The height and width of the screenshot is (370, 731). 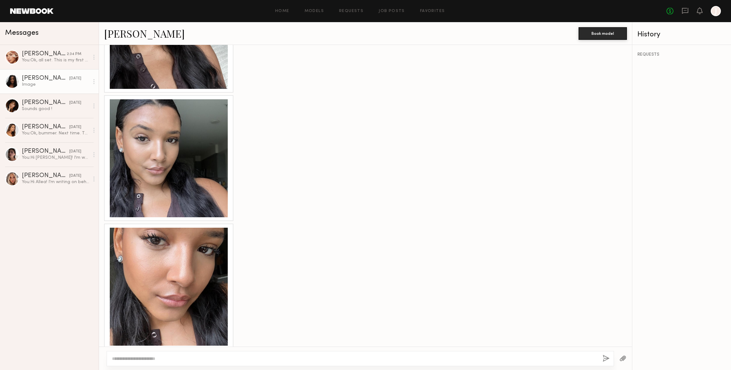 I want to click on div: REQUESTS, so click(x=681, y=55).